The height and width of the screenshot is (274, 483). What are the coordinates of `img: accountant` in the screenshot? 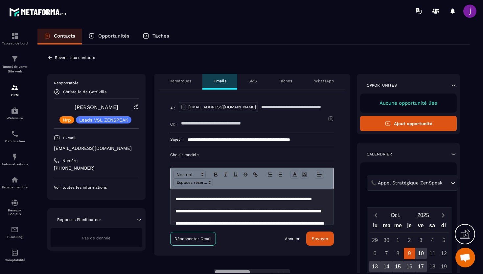 It's located at (15, 252).